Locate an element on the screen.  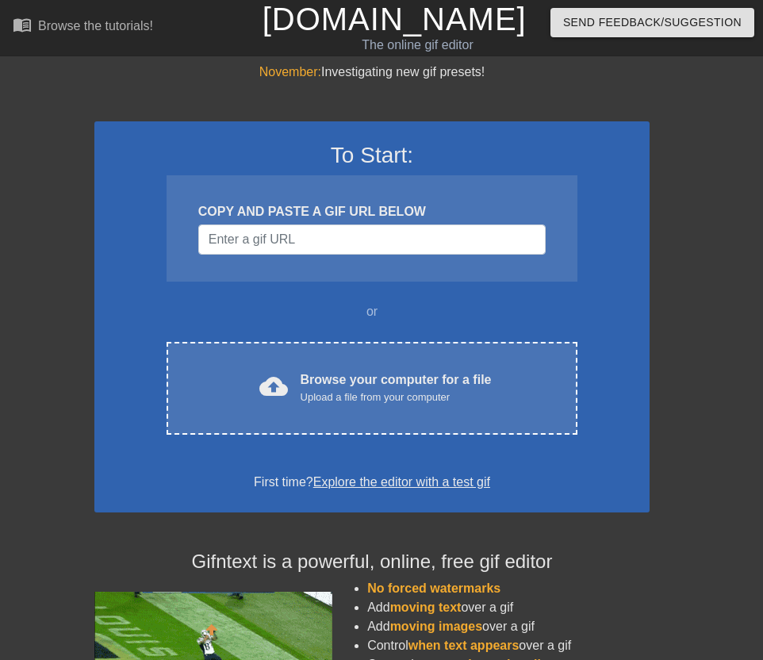
div: The online gif editor is located at coordinates (418, 45).